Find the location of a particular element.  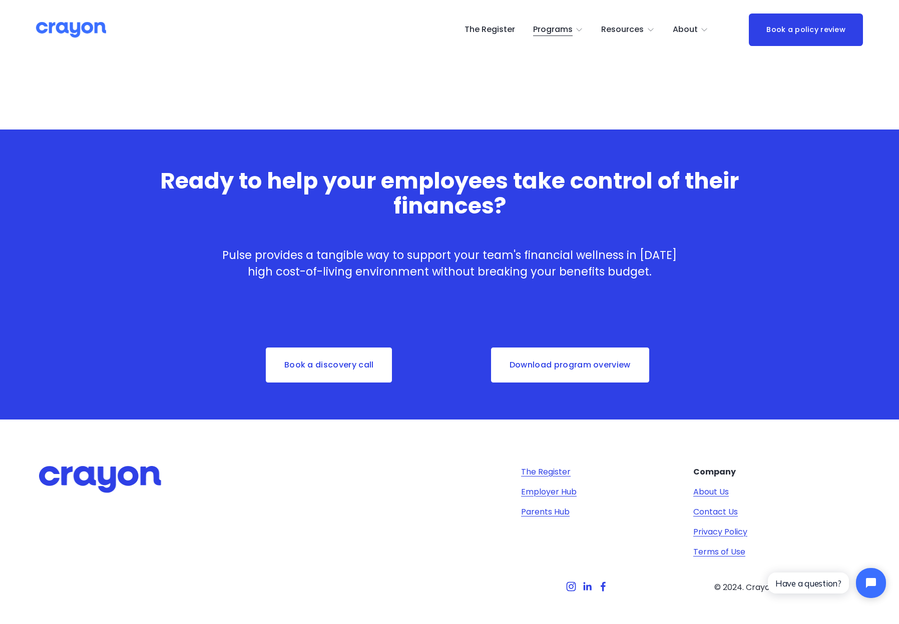

a: Contact Us is located at coordinates (715, 512).